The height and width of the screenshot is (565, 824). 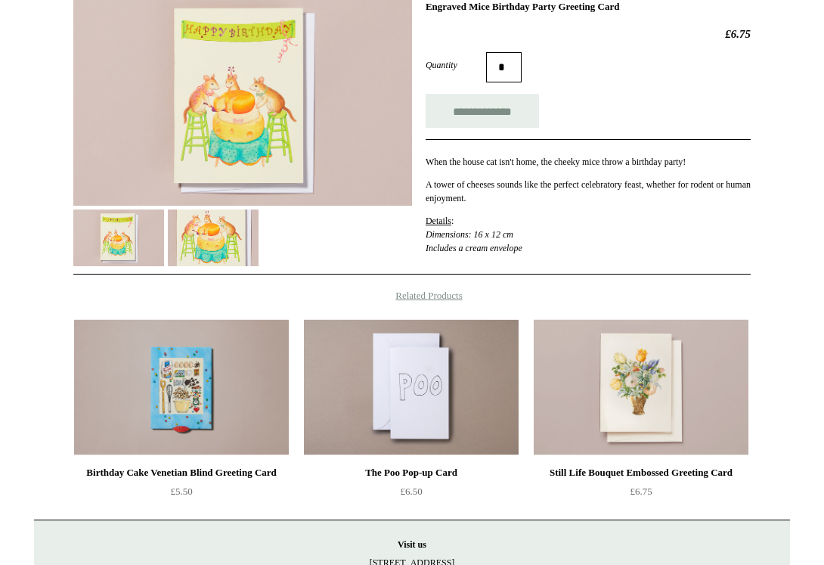 I want to click on a: Still Life Bouquet Embossed Greeting Card Still Life Bouquet Embossed Greeting Card, so click(x=641, y=387).